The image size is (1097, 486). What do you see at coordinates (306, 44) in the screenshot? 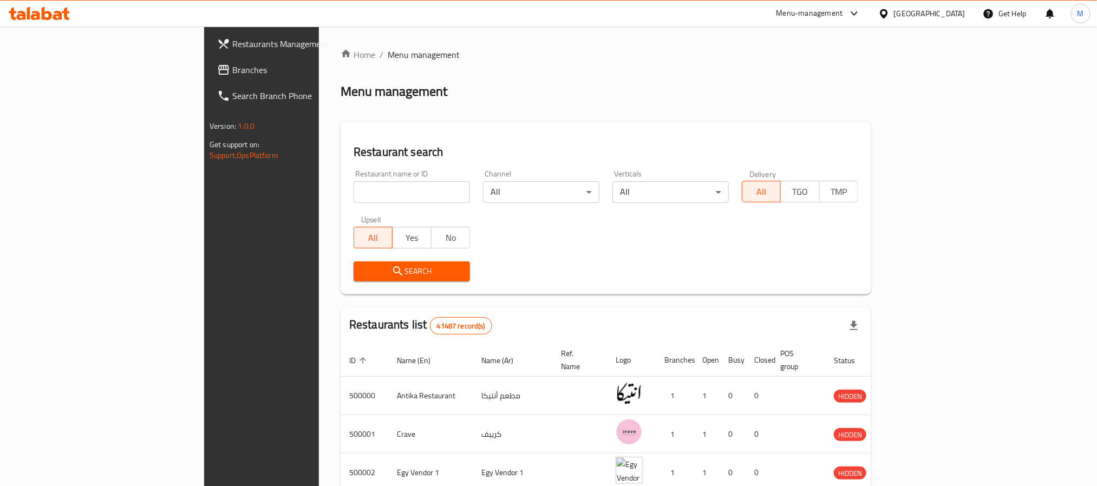
I see `span: Restaurants Management` at bounding box center [306, 44].